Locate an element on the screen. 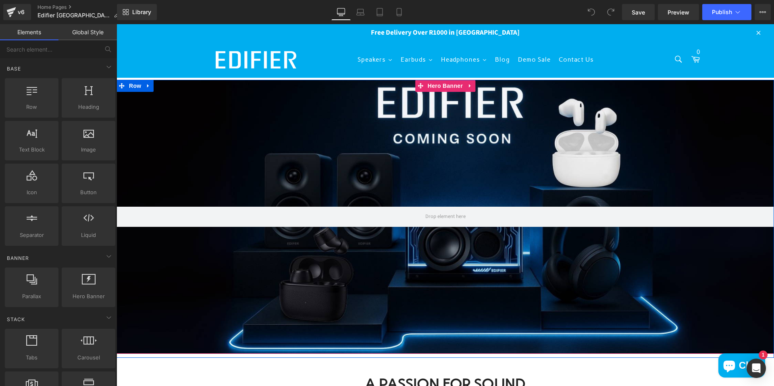  a: Blog is located at coordinates (386, 35).